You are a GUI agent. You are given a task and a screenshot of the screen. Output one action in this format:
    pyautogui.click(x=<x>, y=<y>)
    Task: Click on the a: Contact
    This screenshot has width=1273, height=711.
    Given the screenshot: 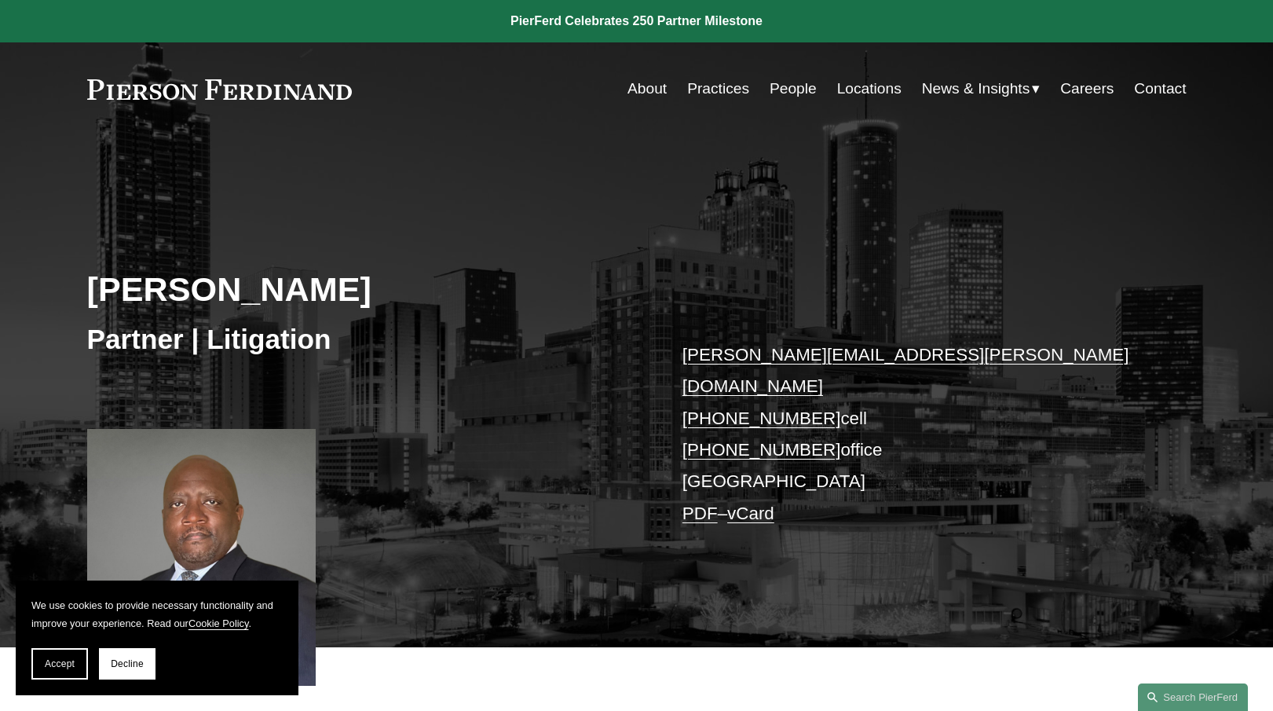 What is the action you would take?
    pyautogui.click(x=1160, y=89)
    